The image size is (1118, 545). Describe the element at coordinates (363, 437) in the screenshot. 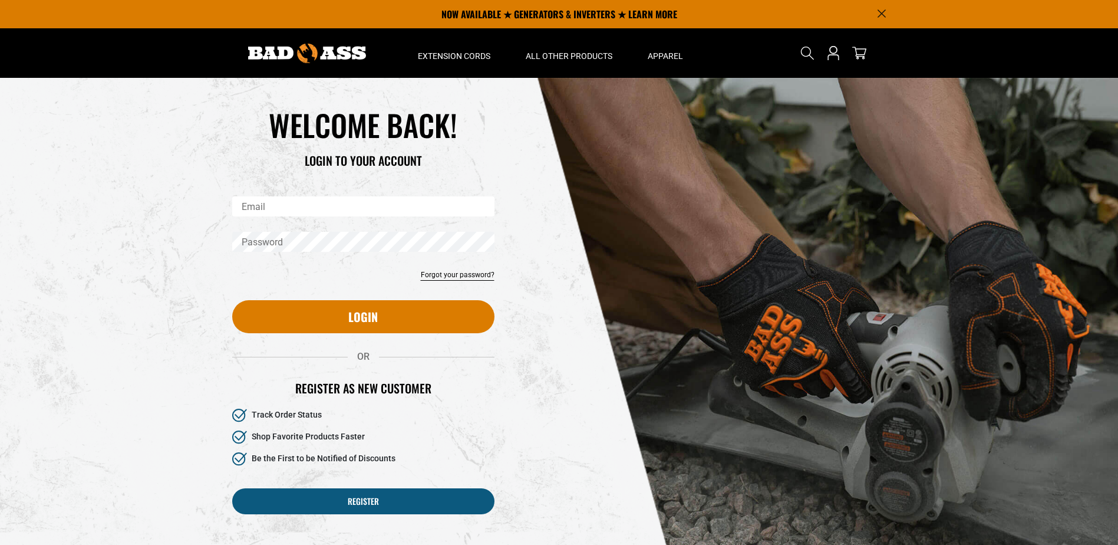

I see `li: Shop Favorite Products Faster` at that location.